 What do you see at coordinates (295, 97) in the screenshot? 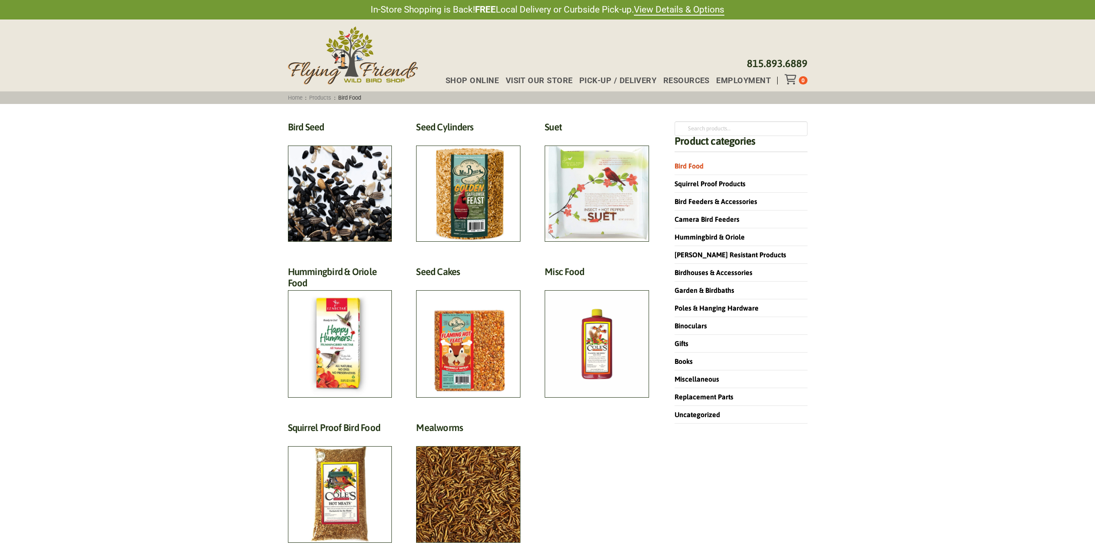
I see `a: Home` at bounding box center [295, 97].